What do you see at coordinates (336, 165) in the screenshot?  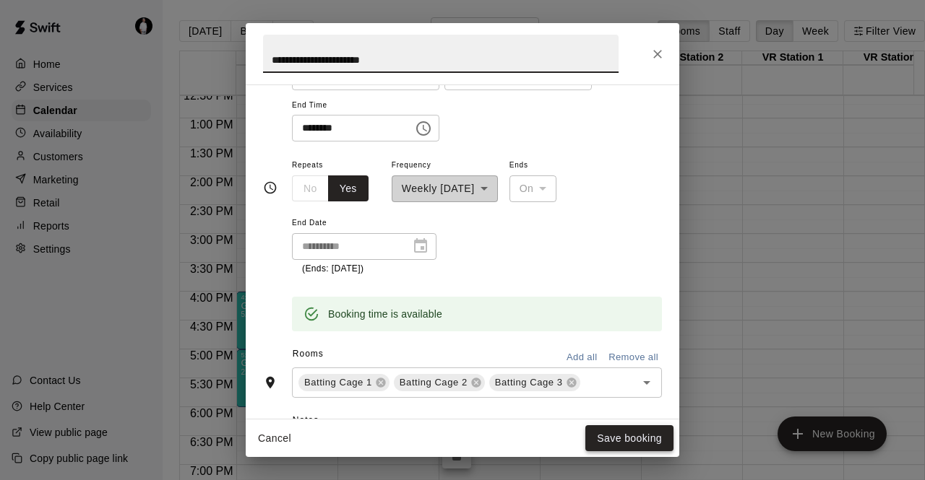 I see `span: Repeats` at bounding box center [336, 165].